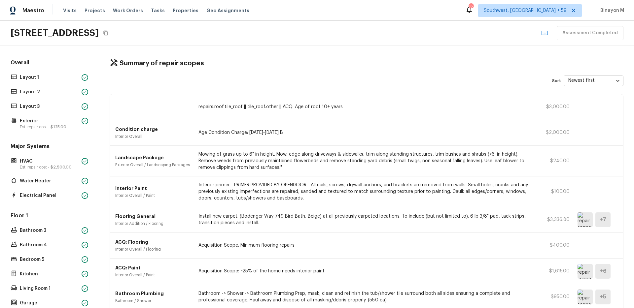 Image resolution: width=634 pixels, height=308 pixels. What do you see at coordinates (603, 220) in the screenshot?
I see `h5: + 7` at bounding box center [603, 220].